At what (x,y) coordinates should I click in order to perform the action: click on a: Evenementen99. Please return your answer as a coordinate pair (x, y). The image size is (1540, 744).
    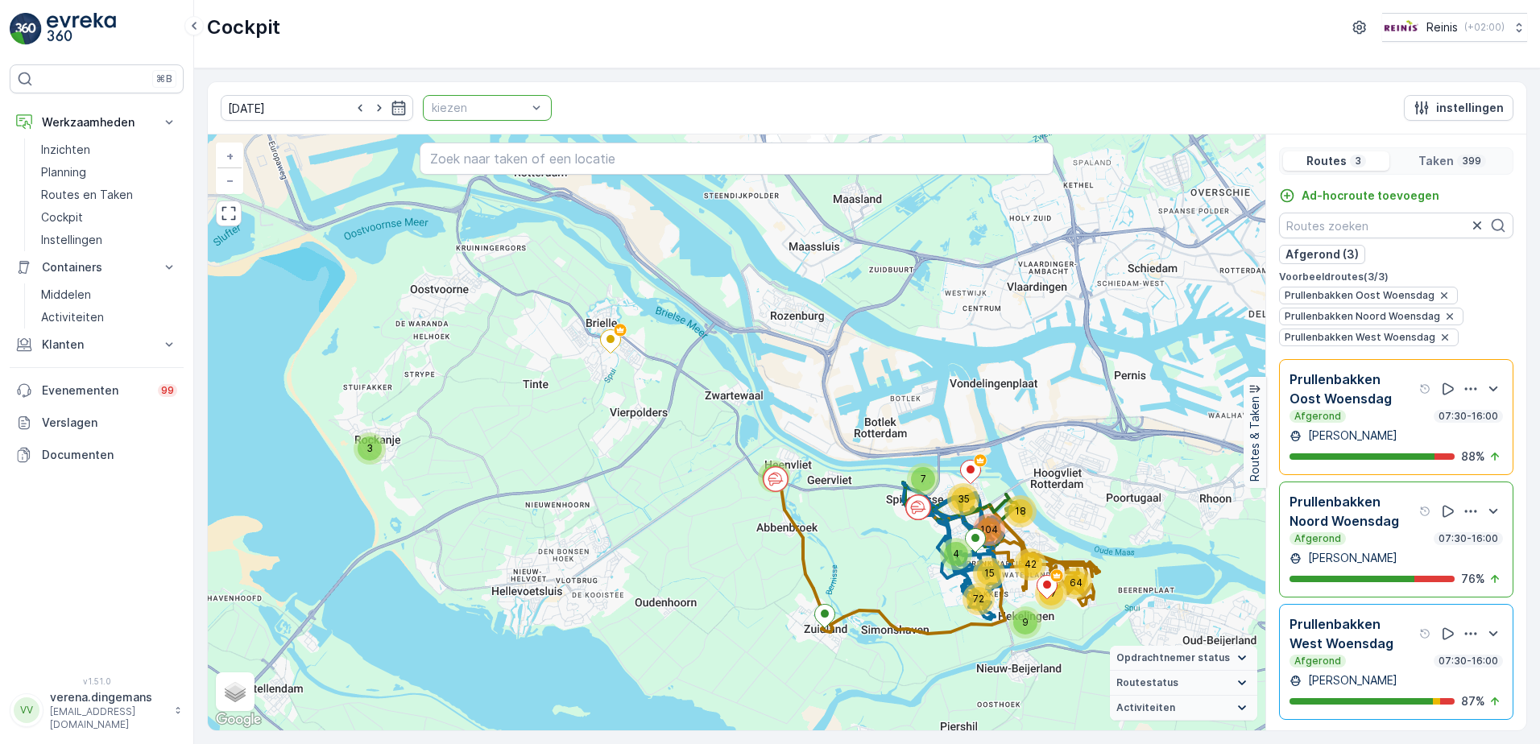
    Looking at the image, I should click on (97, 391).